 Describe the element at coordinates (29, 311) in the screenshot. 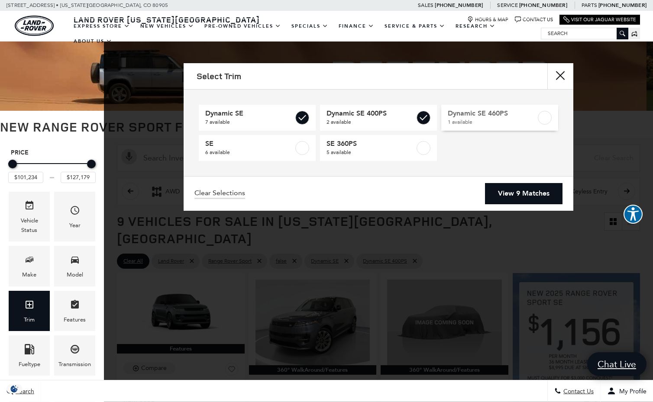

I see `div: TrimTrim` at that location.